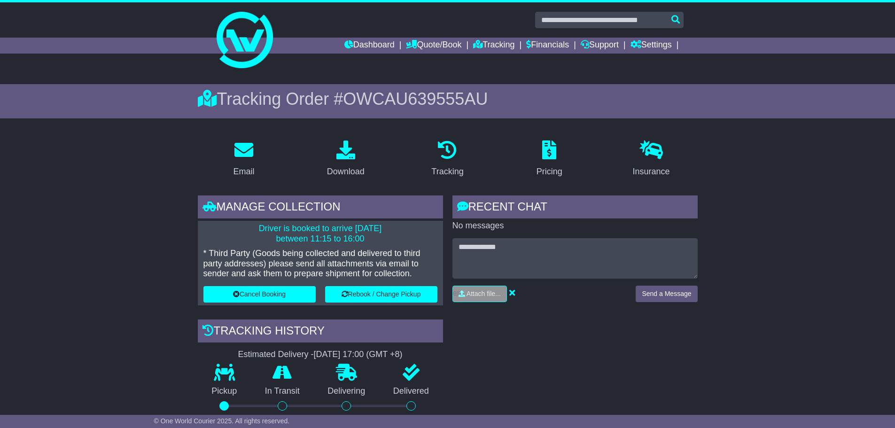 The height and width of the screenshot is (428, 895). Describe the element at coordinates (575, 208) in the screenshot. I see `div: RECENT CHAT` at that location.